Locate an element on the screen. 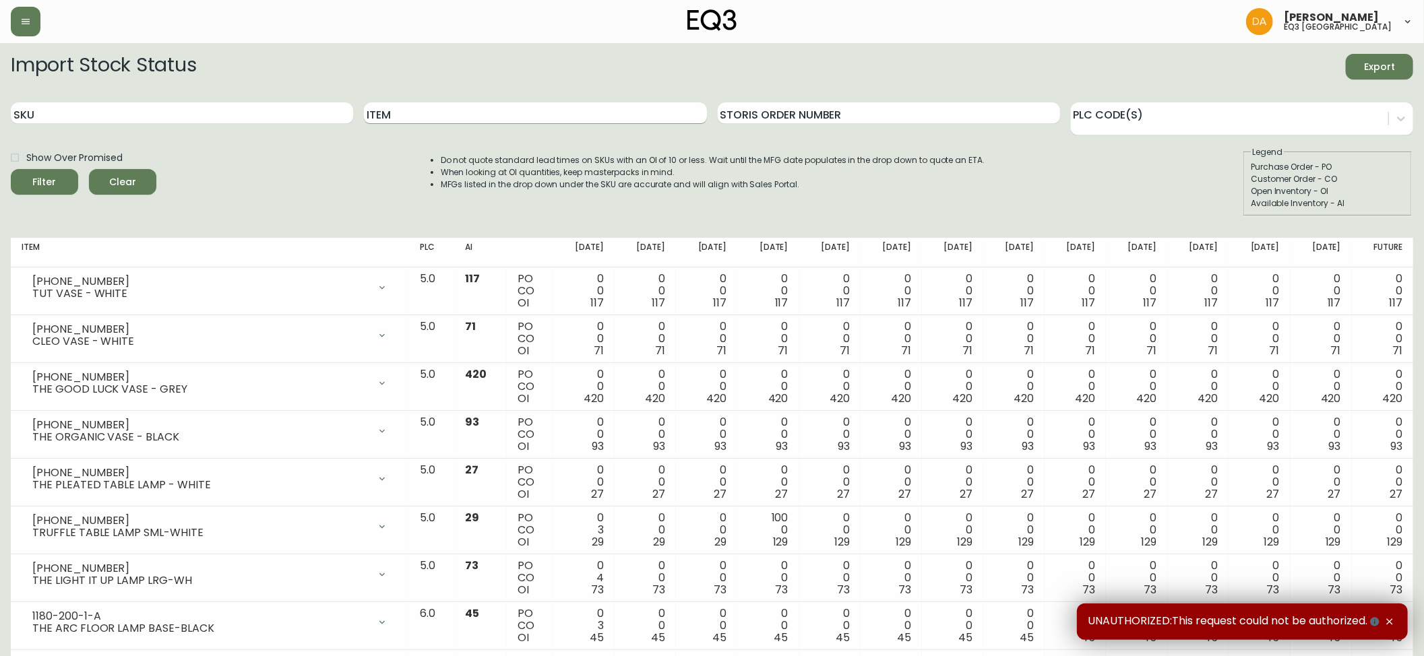  div: Available Inventory - AI is located at coordinates (1327, 204).